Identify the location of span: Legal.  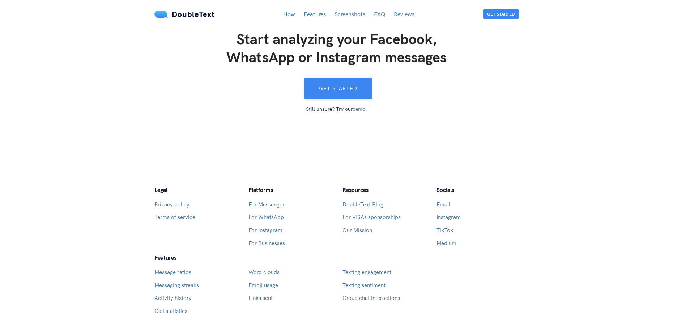
(161, 190).